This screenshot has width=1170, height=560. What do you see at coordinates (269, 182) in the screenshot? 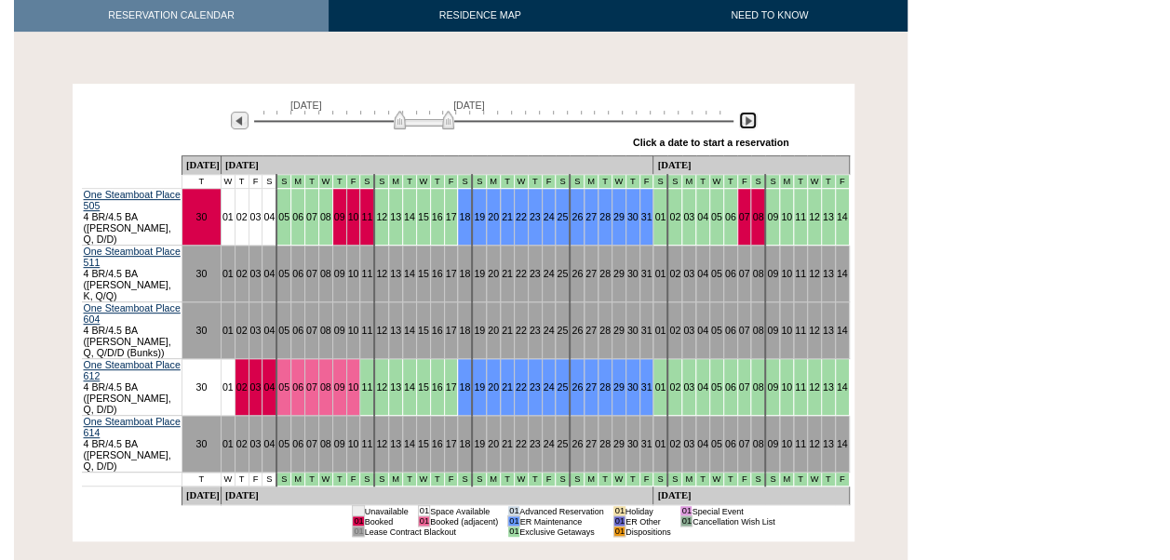
I see `td: S` at bounding box center [269, 182].